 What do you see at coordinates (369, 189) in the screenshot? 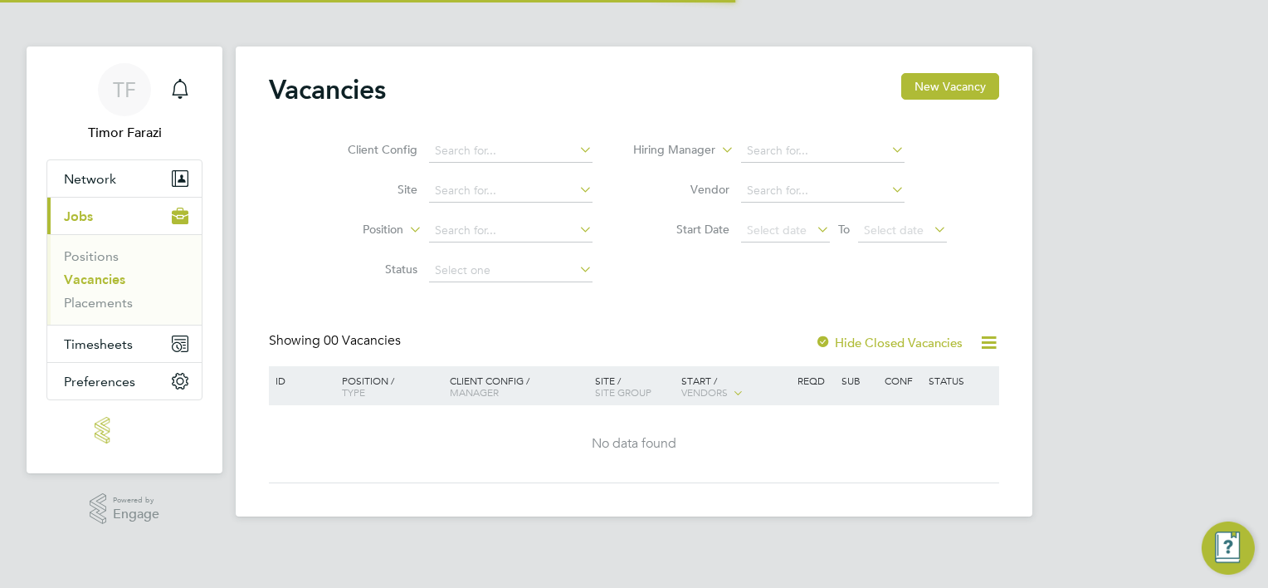
I see `label: Site` at bounding box center [369, 189].